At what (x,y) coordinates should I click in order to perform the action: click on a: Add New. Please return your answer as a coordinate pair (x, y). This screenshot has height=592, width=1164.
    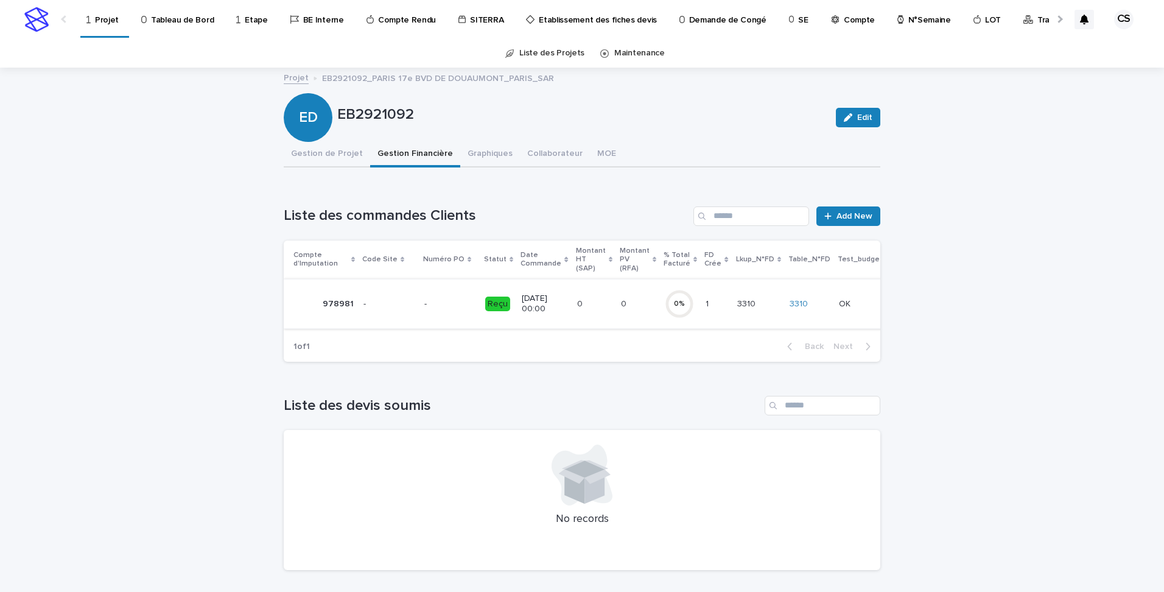
    Looking at the image, I should click on (848, 216).